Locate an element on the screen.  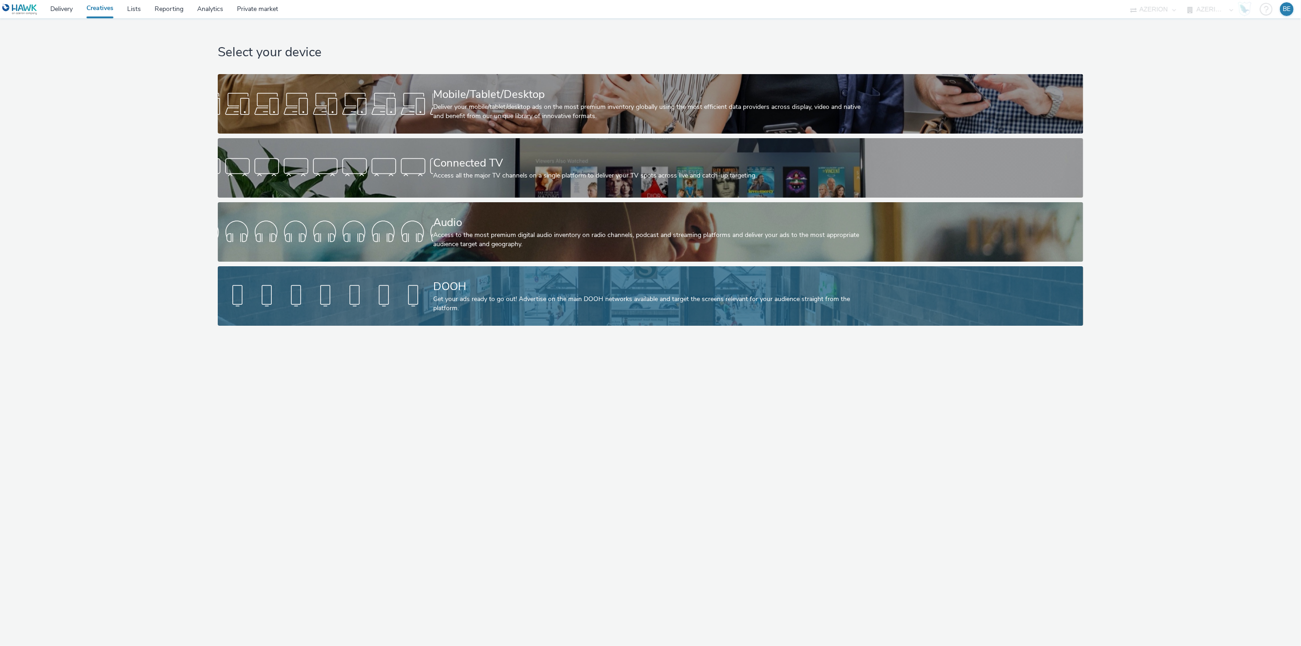
img: undefined Logo is located at coordinates (20, 9).